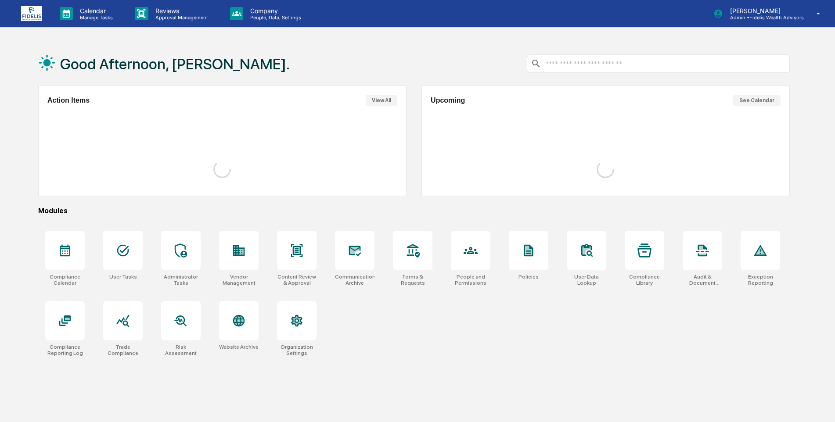 This screenshot has width=835, height=422. I want to click on div: Vendor Management, so click(239, 280).